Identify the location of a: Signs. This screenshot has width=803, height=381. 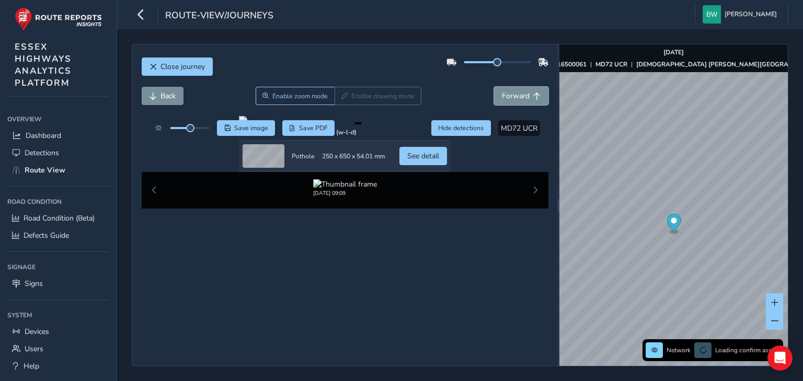
(58, 283).